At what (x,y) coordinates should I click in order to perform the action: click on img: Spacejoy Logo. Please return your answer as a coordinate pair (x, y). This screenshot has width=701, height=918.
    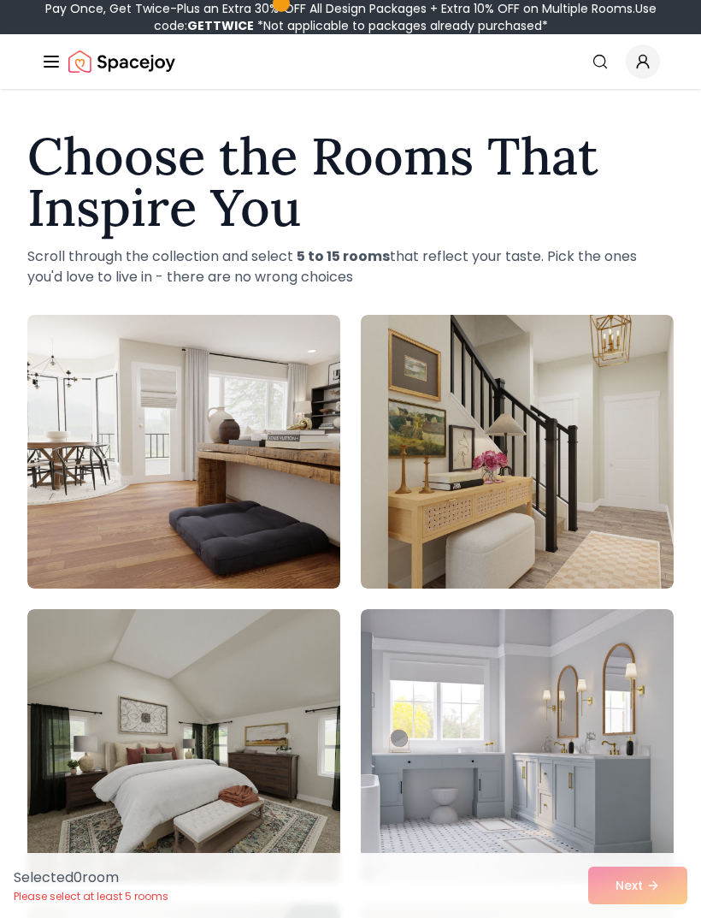
    Looking at the image, I should click on (121, 62).